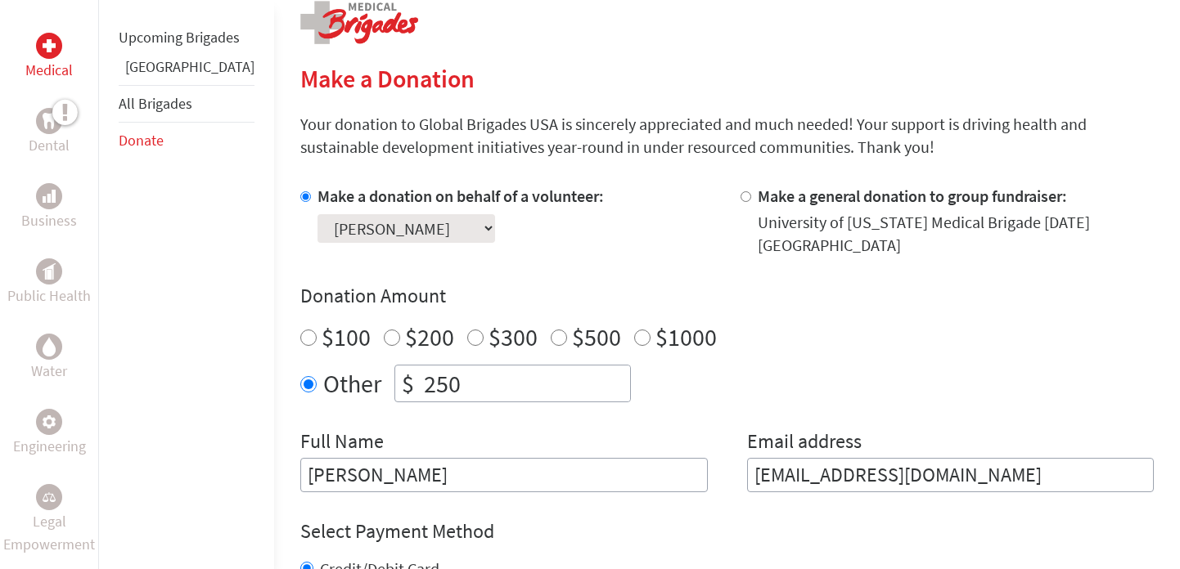  Describe the element at coordinates (504, 475) in the screenshot. I see `input: Enter Full Name` at that location.